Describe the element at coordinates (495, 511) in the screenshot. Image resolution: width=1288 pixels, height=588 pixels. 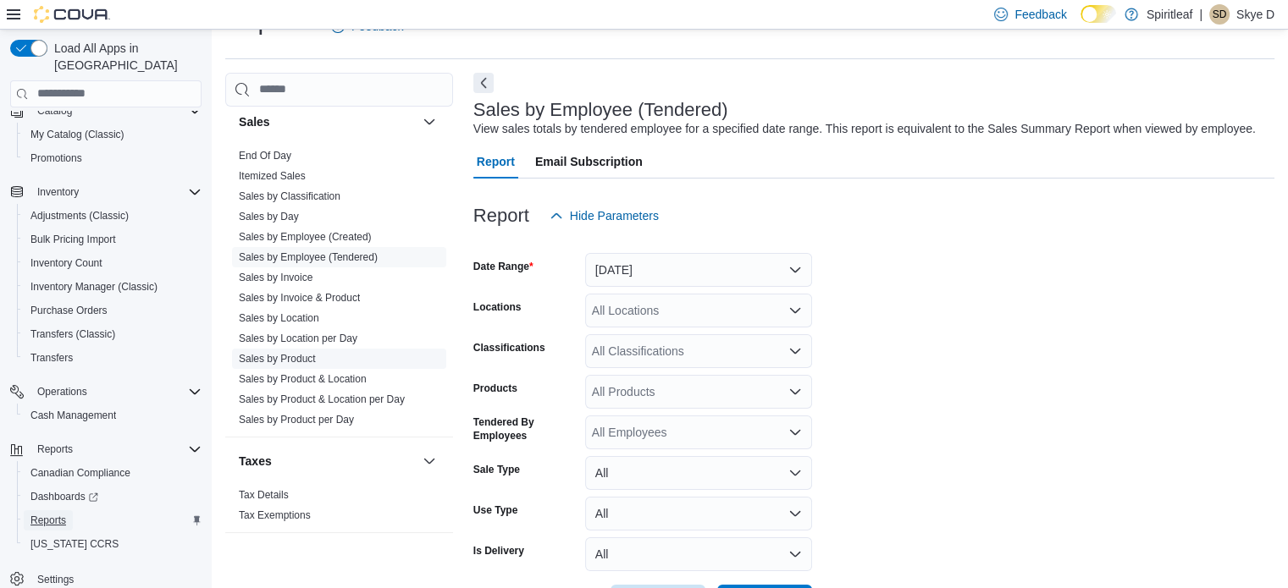
I see `label: Use Type` at that location.